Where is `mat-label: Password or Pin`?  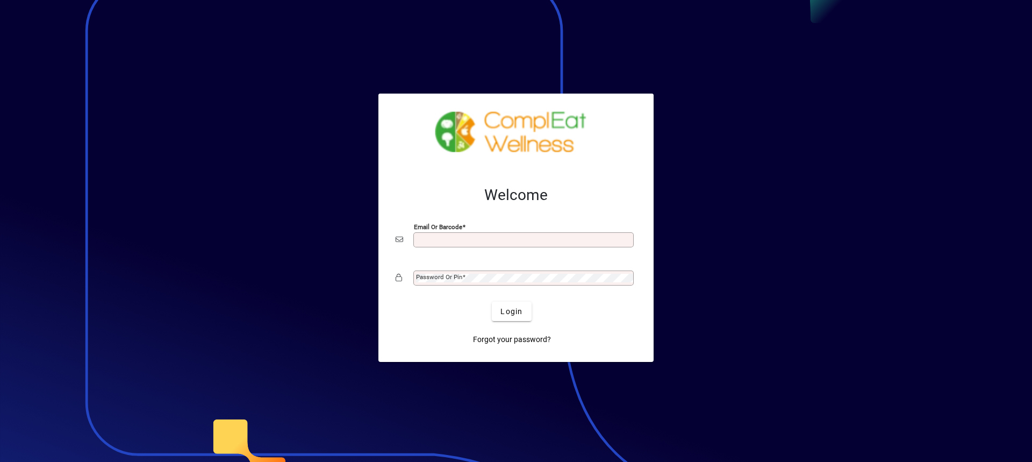 mat-label: Password or Pin is located at coordinates (439, 277).